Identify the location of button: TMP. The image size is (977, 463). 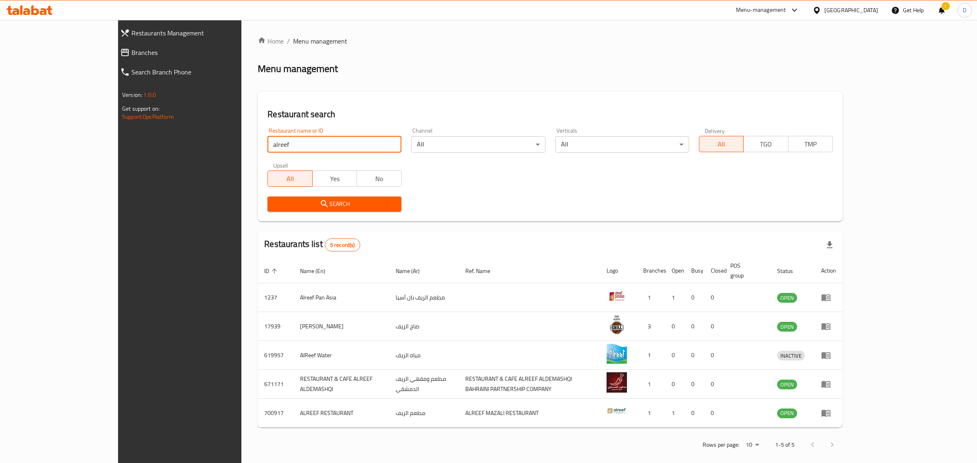
(810, 144).